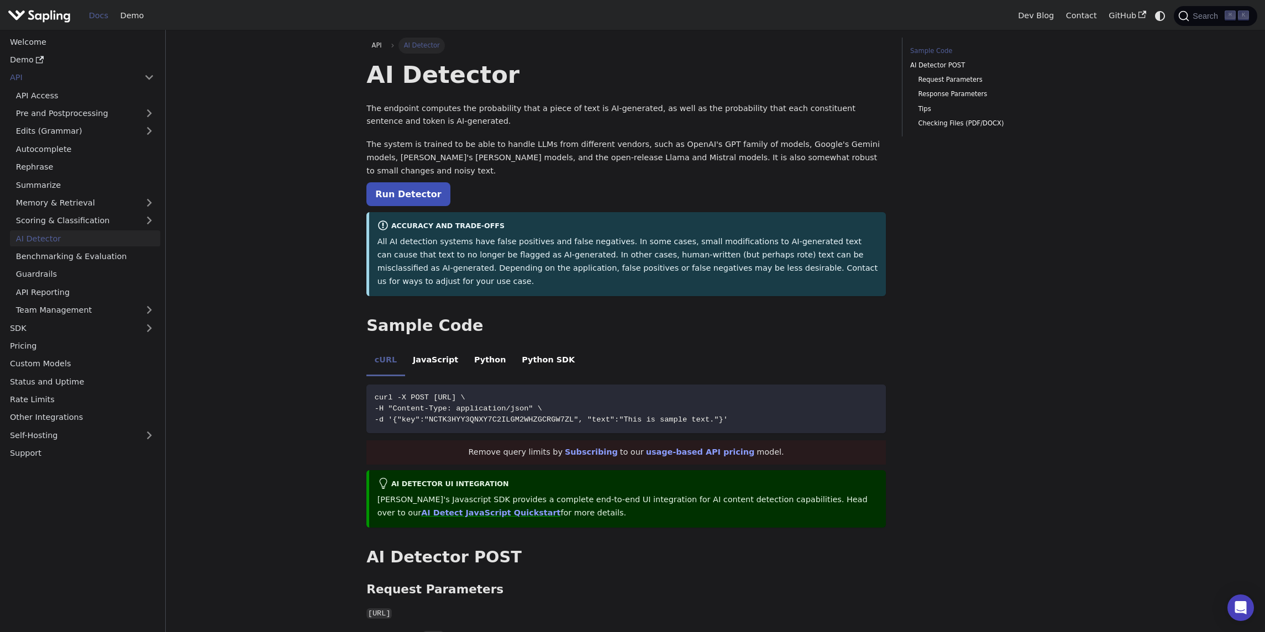 The height and width of the screenshot is (632, 1265). What do you see at coordinates (626, 45) in the screenshot?
I see `nav: Breadcrumbs` at bounding box center [626, 45].